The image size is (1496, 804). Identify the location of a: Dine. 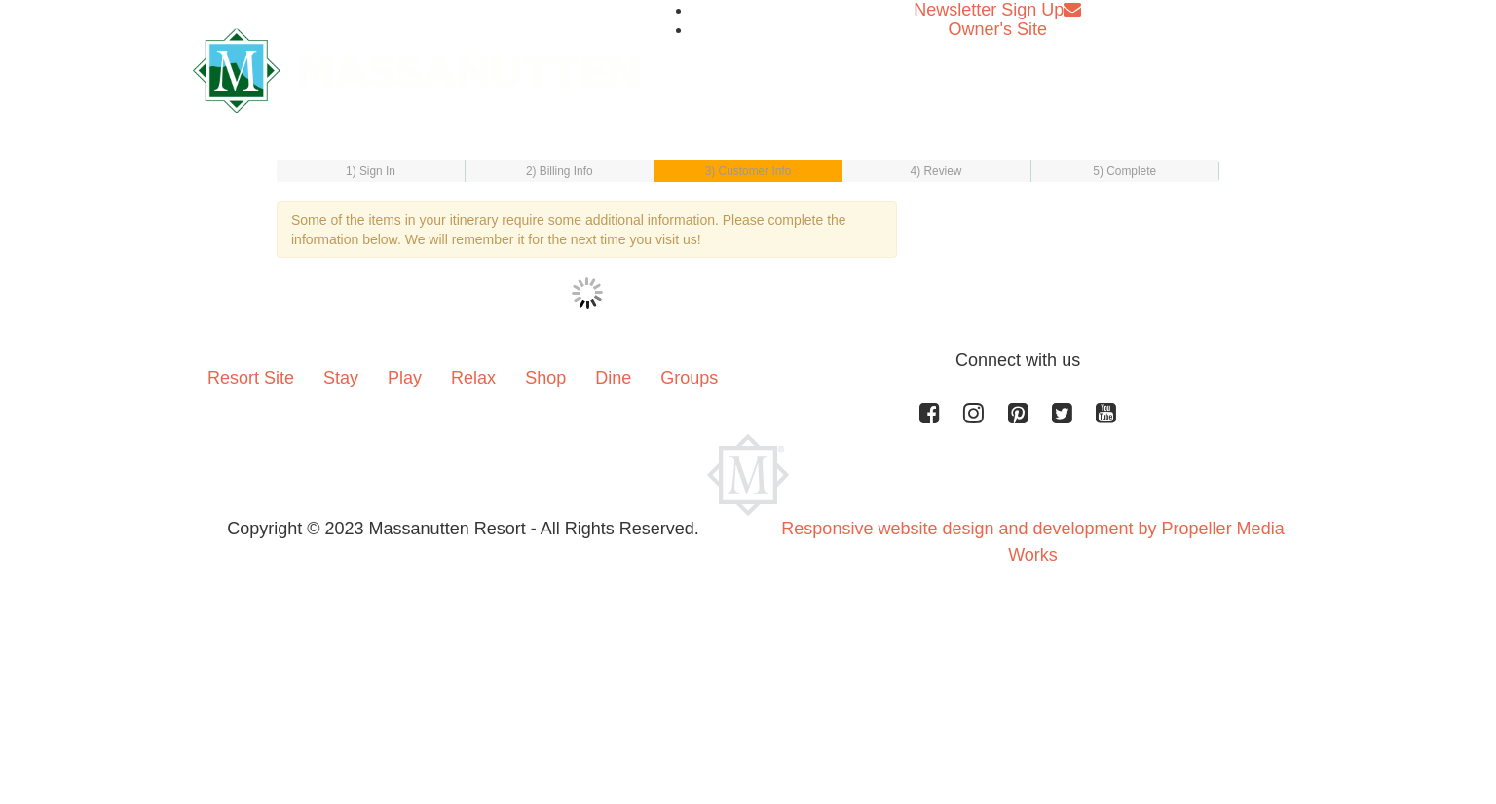
(613, 378).